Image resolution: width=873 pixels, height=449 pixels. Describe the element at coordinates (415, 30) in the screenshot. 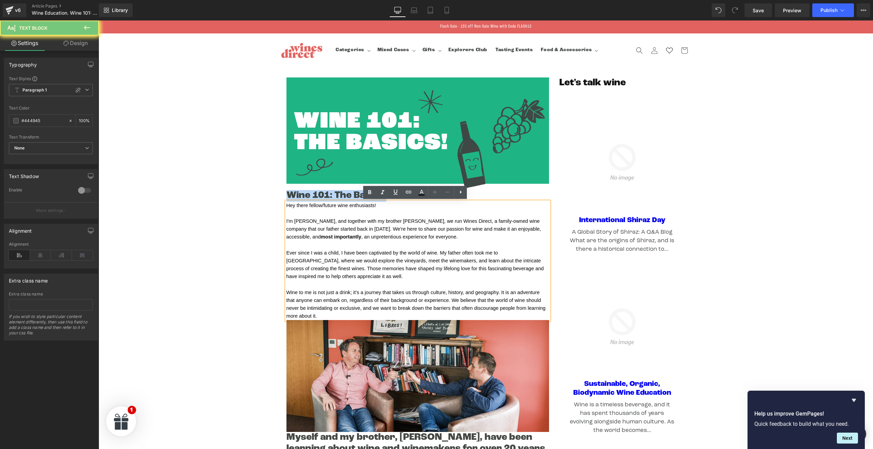

I see `span: Tasting Events` at that location.